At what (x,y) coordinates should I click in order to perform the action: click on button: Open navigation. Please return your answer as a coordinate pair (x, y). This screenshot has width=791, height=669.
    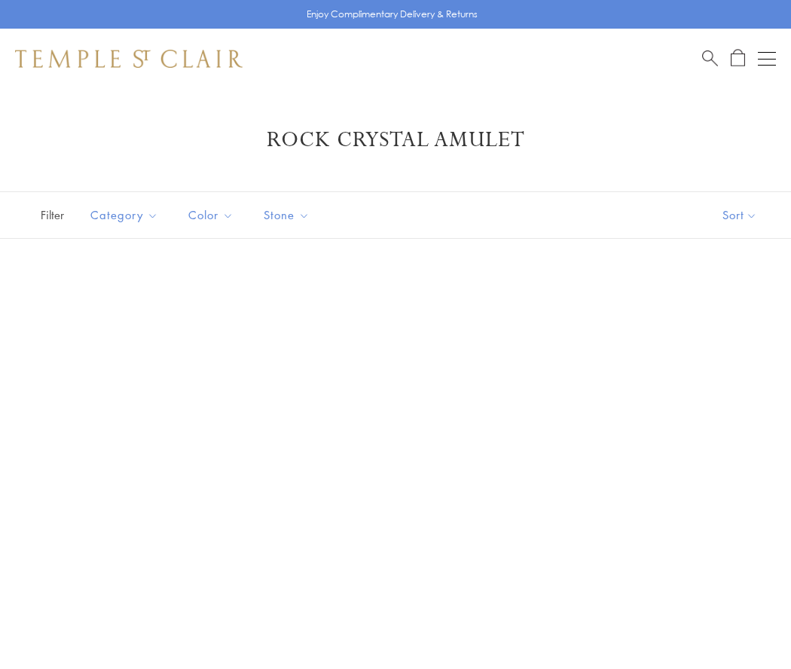
    Looking at the image, I should click on (767, 59).